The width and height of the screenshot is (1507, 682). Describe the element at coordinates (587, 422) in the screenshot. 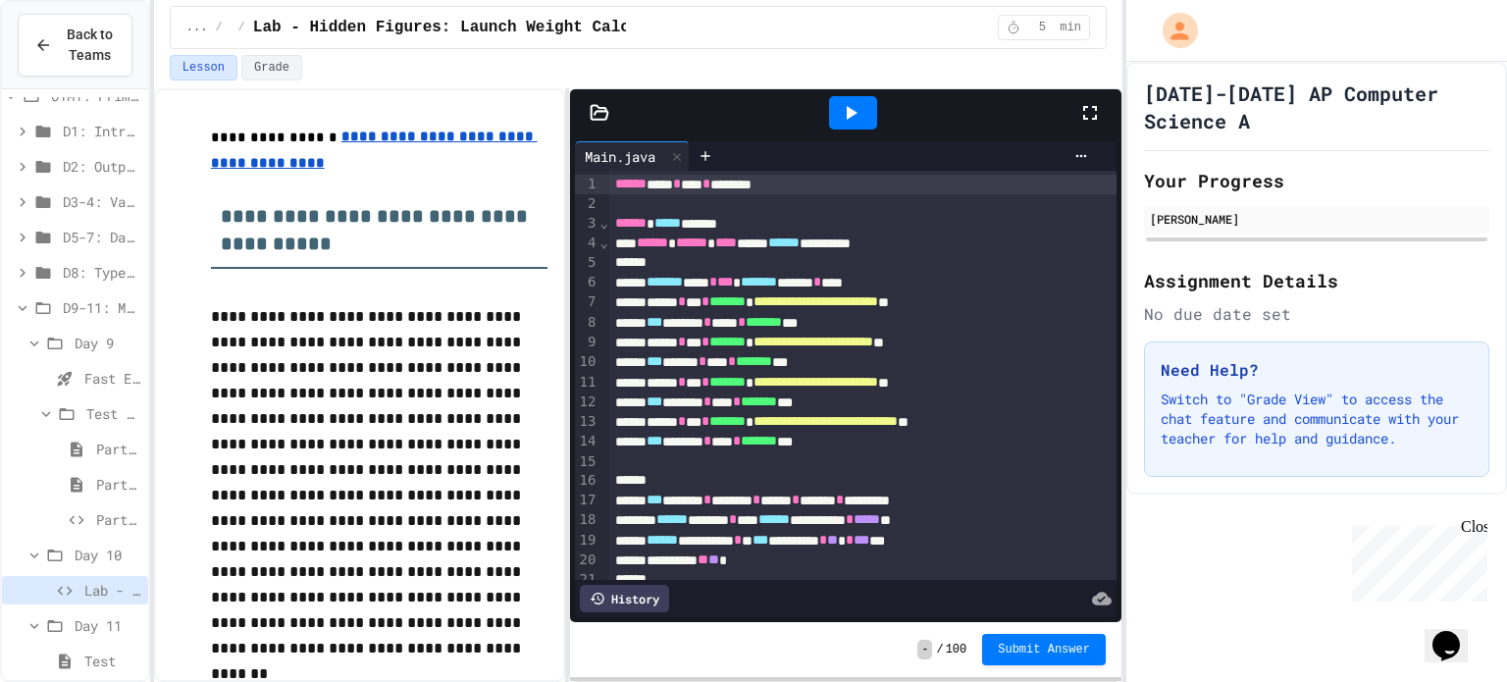

I see `div: 13` at that location.